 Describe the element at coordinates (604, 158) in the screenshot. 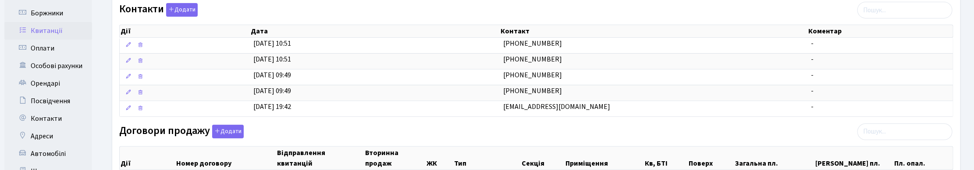

I see `th: Приміщення` at that location.